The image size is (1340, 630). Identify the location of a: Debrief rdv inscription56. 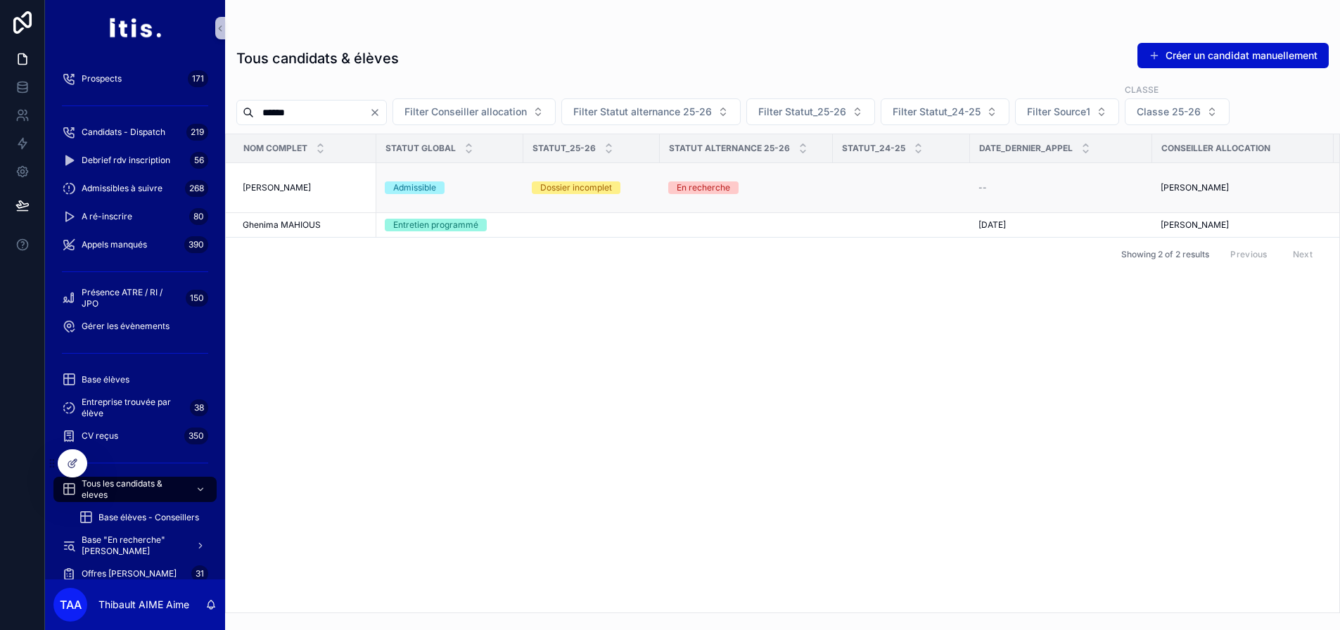
(135, 160).